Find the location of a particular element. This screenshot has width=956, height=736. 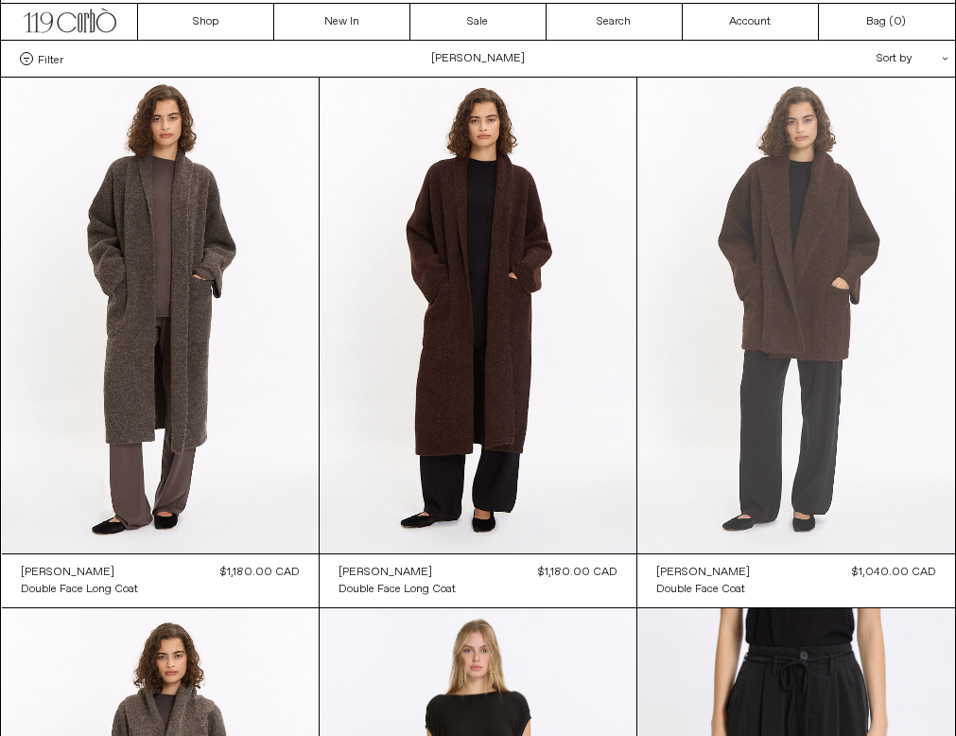

a: Sale is located at coordinates (479, 22).